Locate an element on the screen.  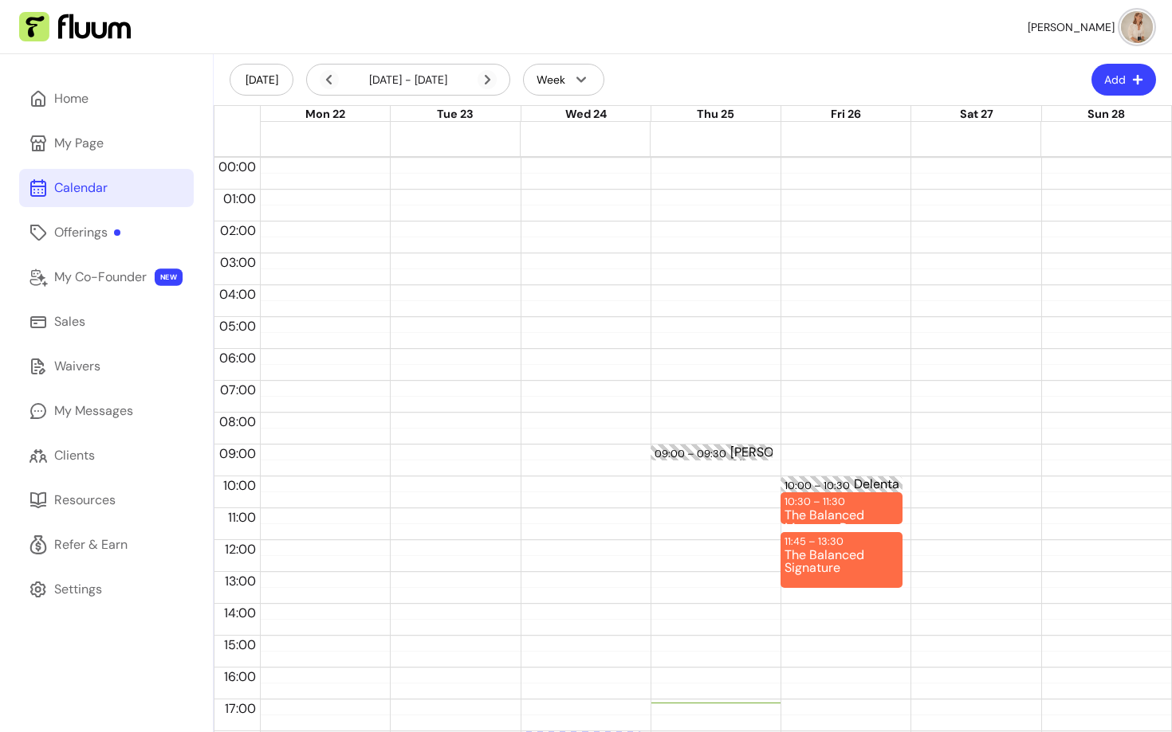
a: Refer & Earn is located at coordinates (106, 545).